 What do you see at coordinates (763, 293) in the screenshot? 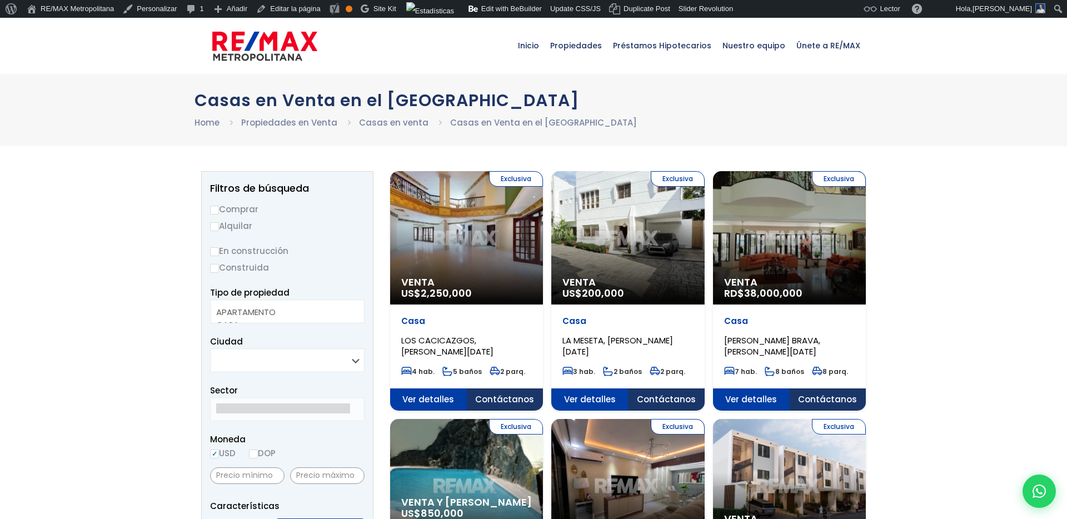
I see `span: RD$` at bounding box center [763, 293].